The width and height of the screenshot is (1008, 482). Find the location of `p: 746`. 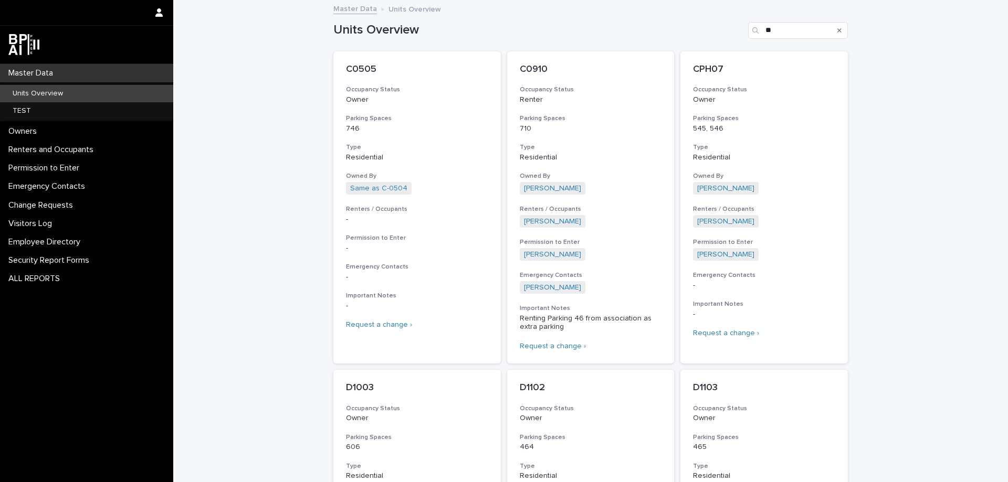

p: 746 is located at coordinates (417, 129).